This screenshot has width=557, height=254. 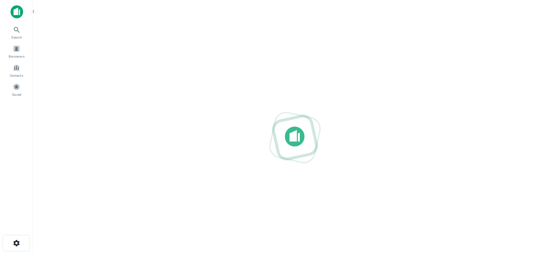 I want to click on div: Contacts, so click(x=16, y=70).